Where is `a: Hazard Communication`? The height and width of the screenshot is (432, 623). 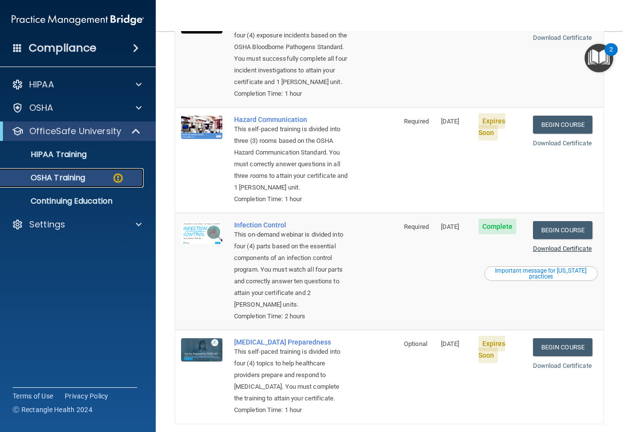 a: Hazard Communication is located at coordinates (291, 120).